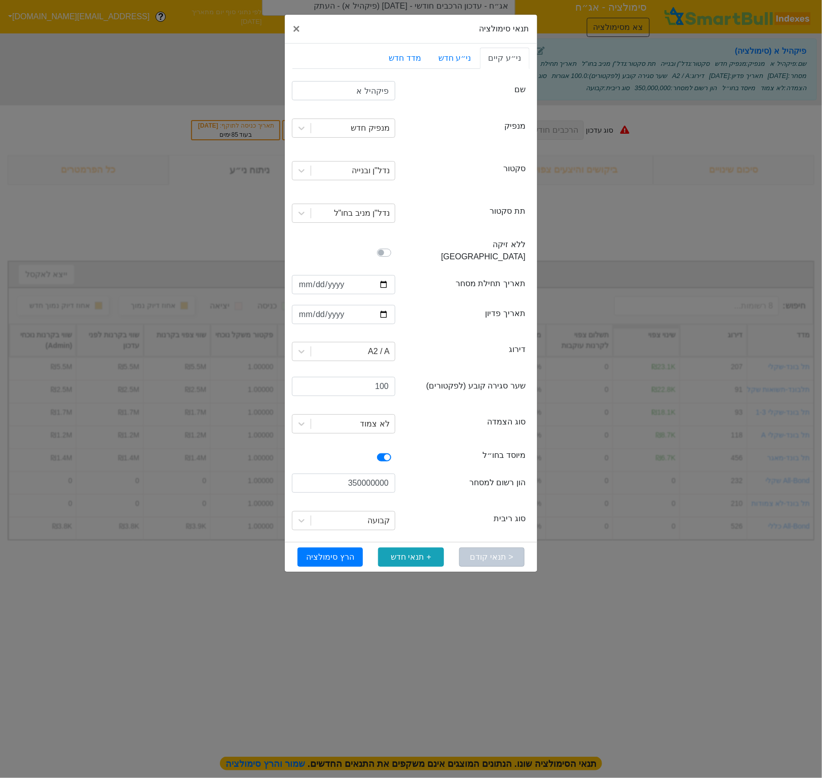 The image size is (822, 778). I want to click on div: נדל"ן מניב בחו"ל, so click(362, 213).